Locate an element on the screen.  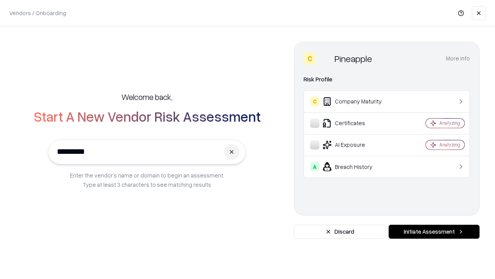
p: Enter the vendor’s name or domain to begin an assessment. Type at least 3 characters to see match... is located at coordinates (147, 180).